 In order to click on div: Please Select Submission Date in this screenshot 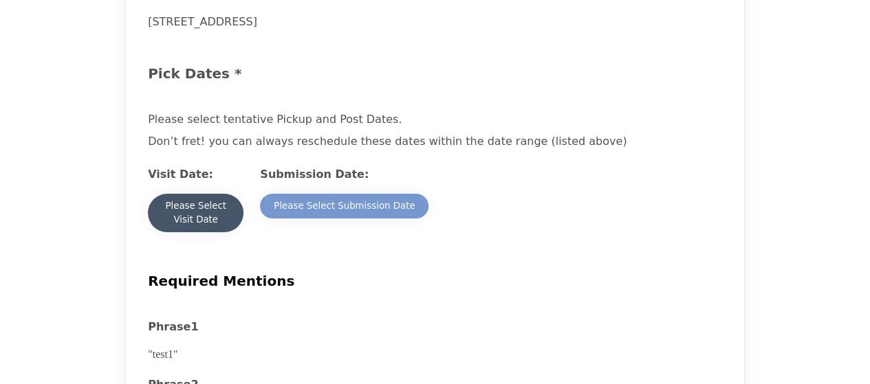, I will do `click(344, 206)`.